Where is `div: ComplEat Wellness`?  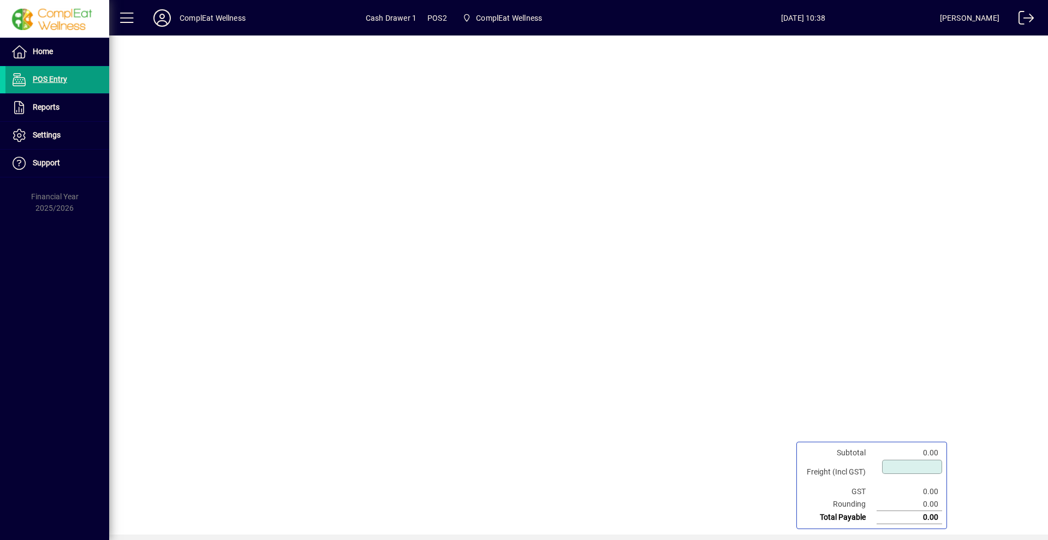 div: ComplEat Wellness is located at coordinates (212, 18).